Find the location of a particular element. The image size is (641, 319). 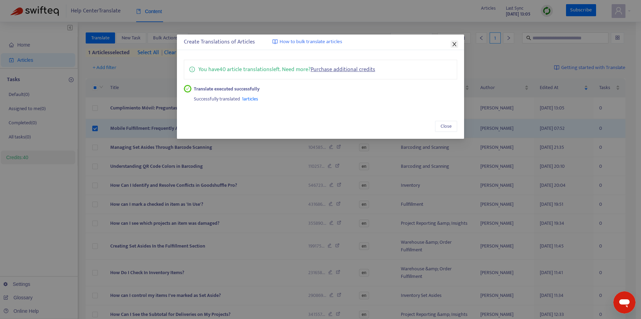

span: Close is located at coordinates (446, 127).